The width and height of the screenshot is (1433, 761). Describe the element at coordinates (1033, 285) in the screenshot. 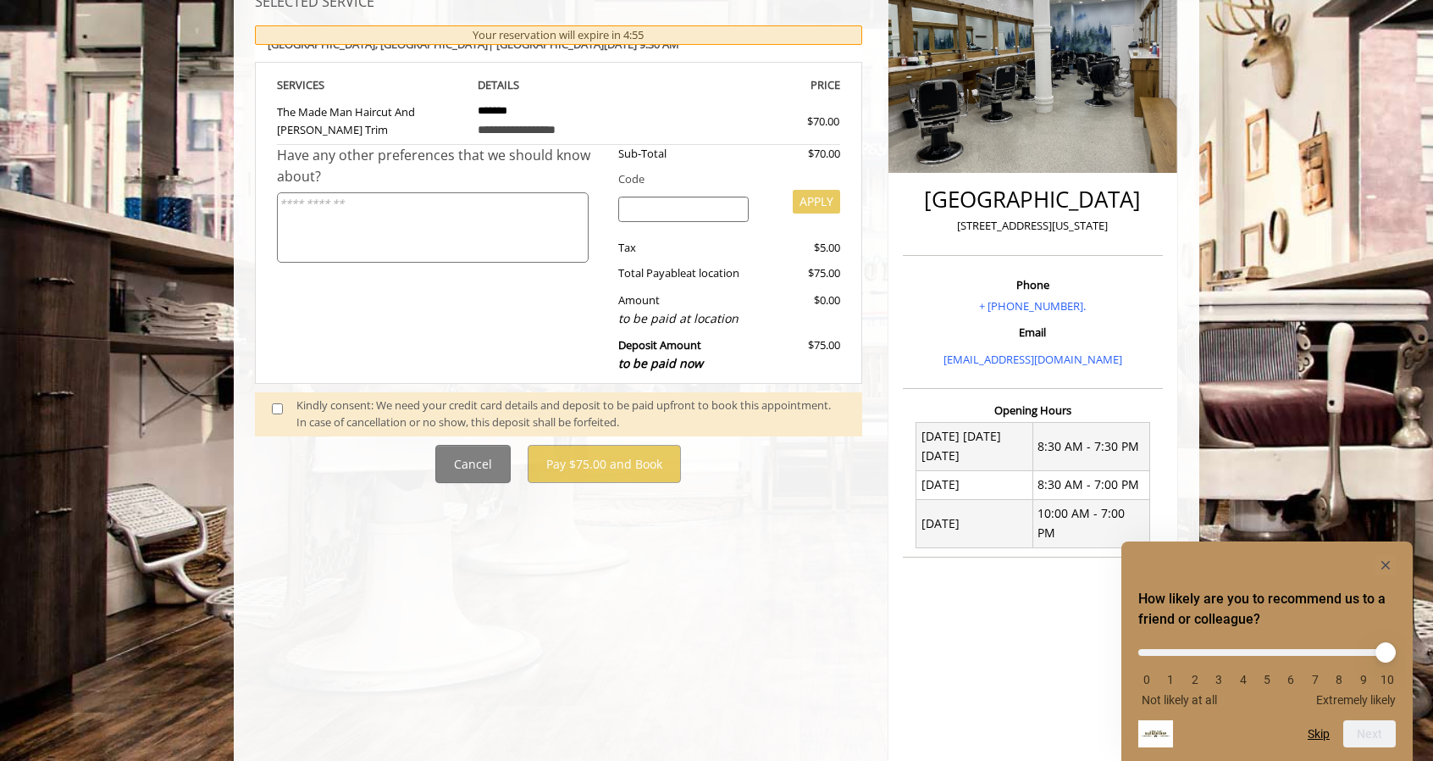

I see `h3: Phone` at that location.